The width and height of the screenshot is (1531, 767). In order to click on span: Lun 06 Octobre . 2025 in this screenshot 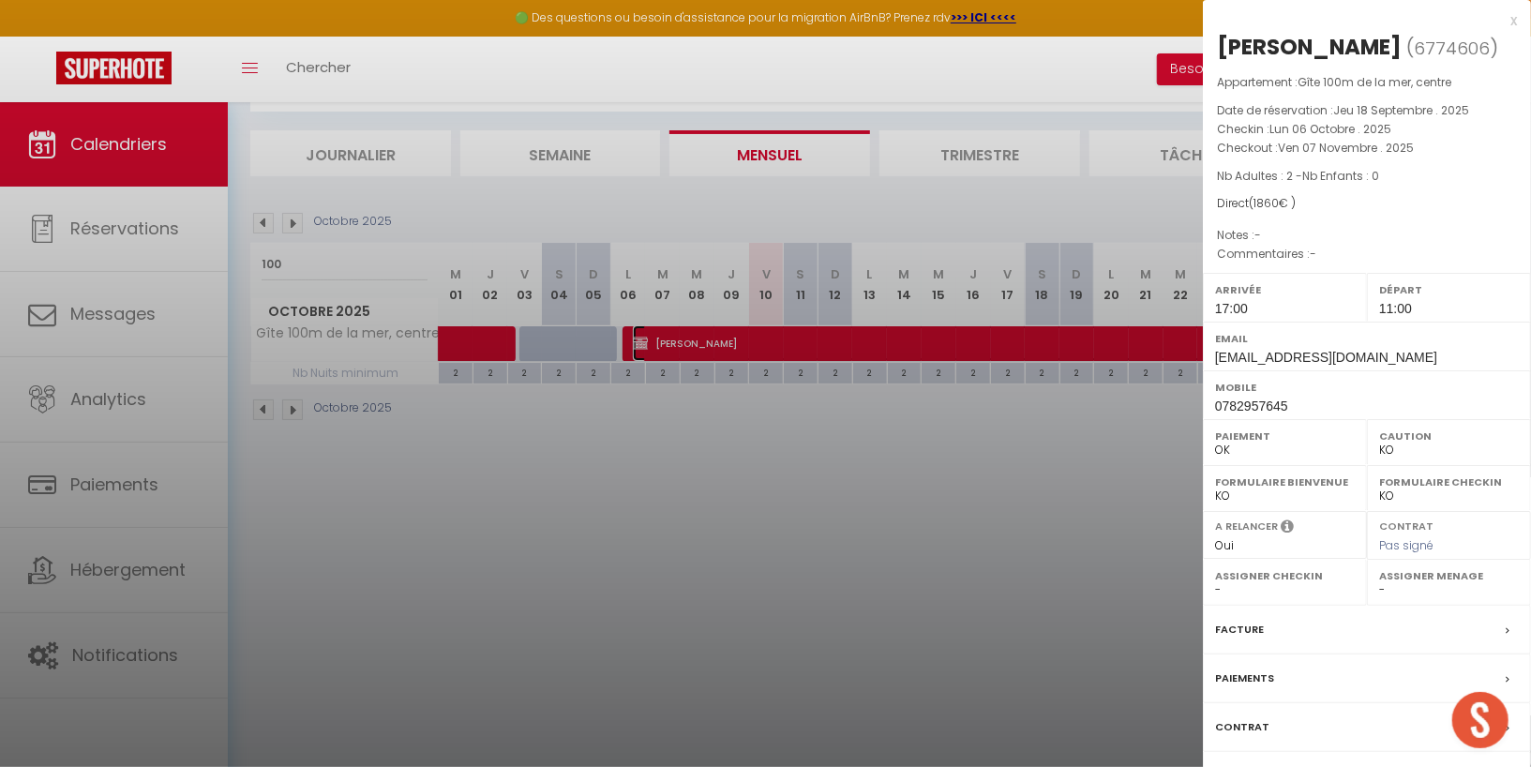, I will do `click(1330, 128)`.